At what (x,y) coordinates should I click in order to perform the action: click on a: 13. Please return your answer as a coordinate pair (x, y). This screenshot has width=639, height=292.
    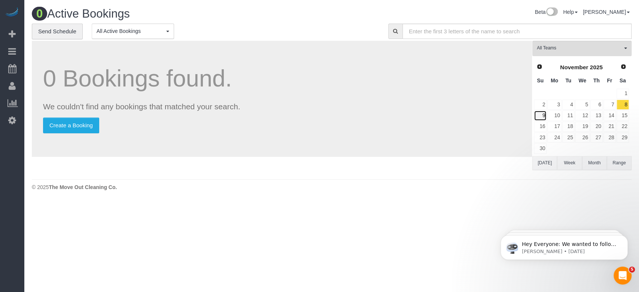
    Looking at the image, I should click on (596, 115).